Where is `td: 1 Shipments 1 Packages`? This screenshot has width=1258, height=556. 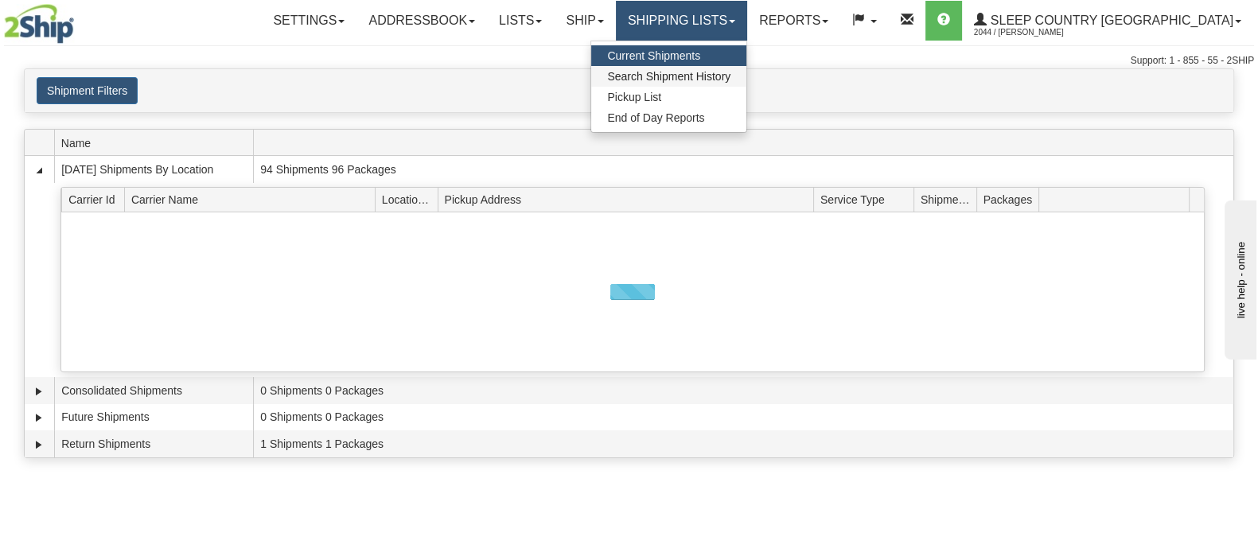 td: 1 Shipments 1 Packages is located at coordinates (743, 444).